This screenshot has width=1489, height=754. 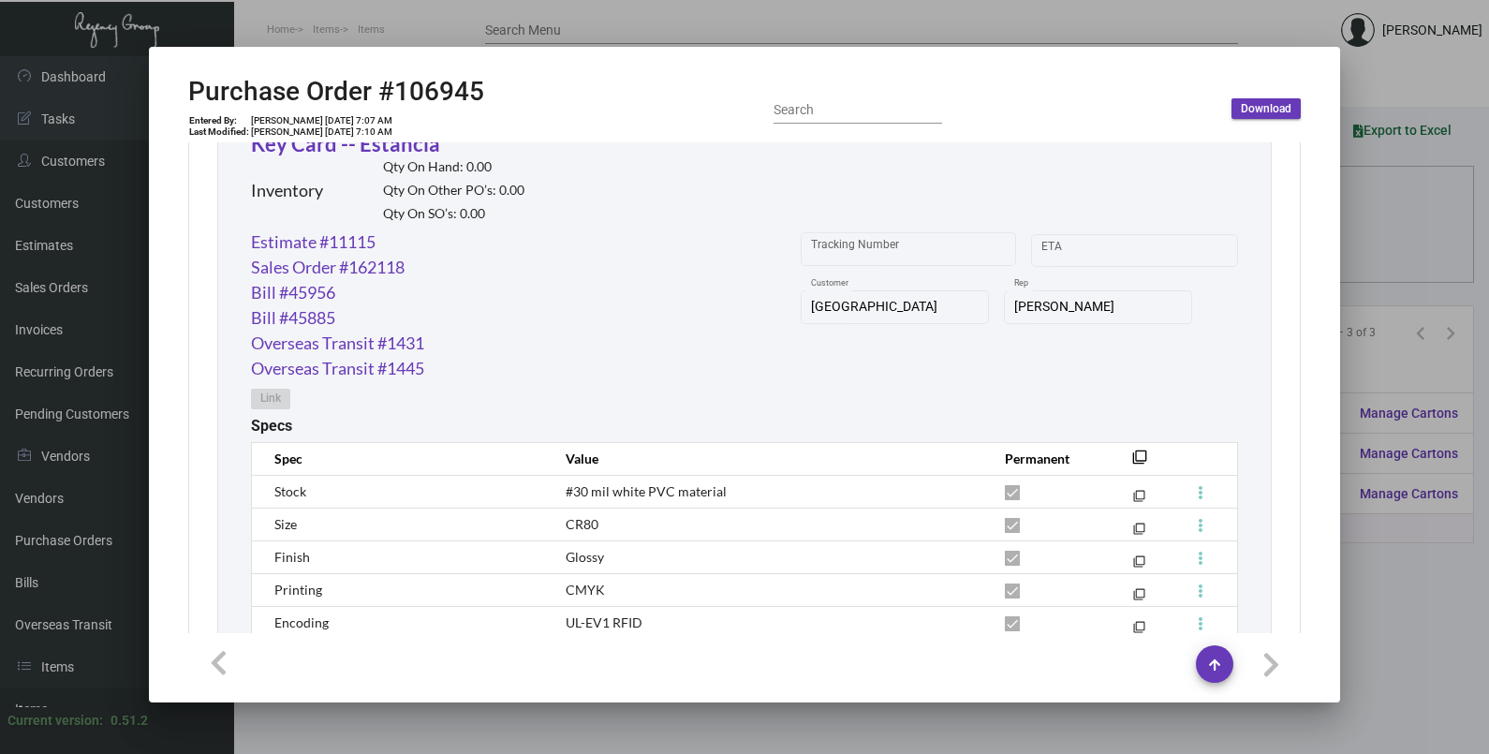 I want to click on div: 0.51.2, so click(x=129, y=720).